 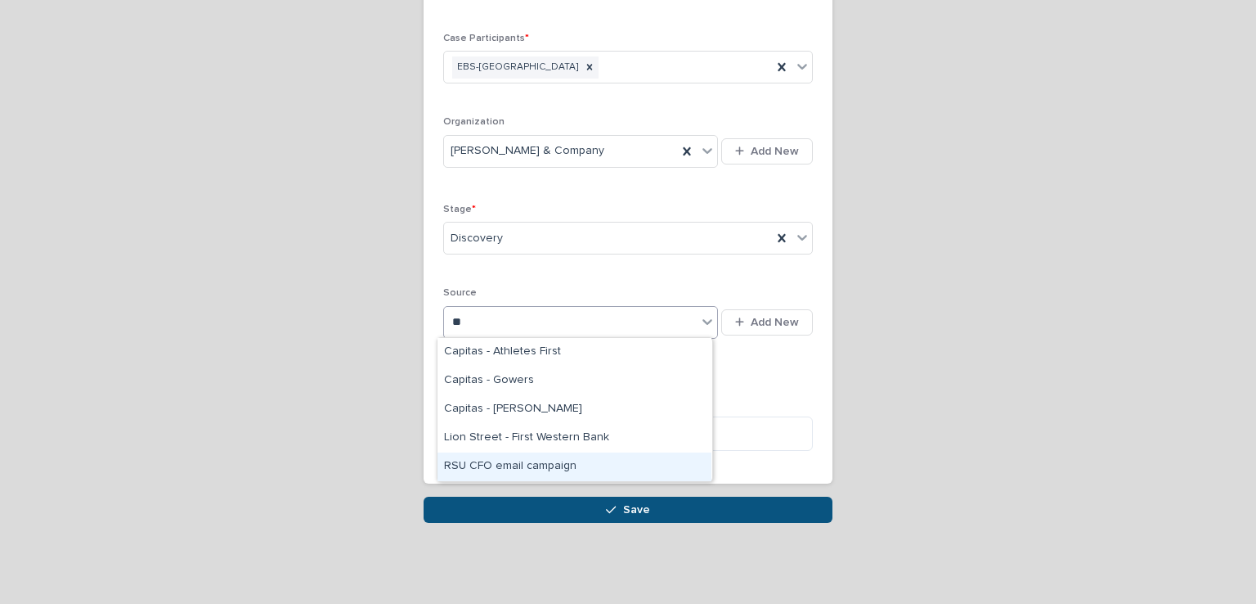 I want to click on div: Lion Street - First Western Bank, so click(x=574, y=438).